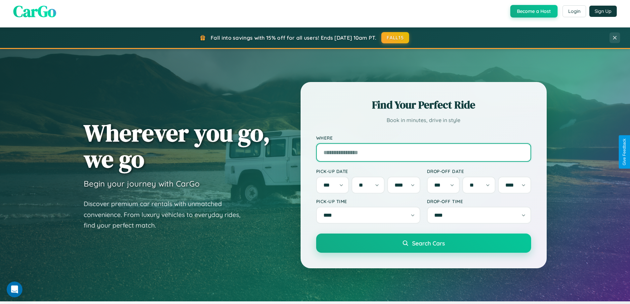 The image size is (630, 304). Describe the element at coordinates (395, 38) in the screenshot. I see `button: FALL15` at that location.